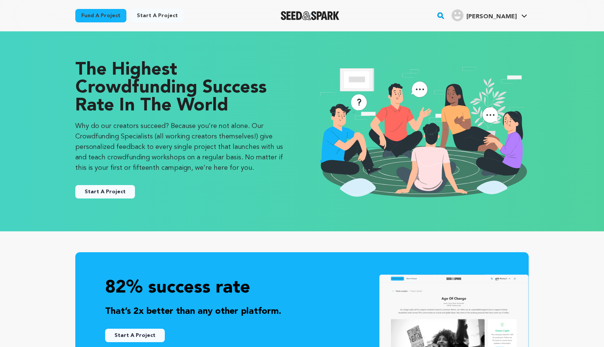  Describe the element at coordinates (302, 311) in the screenshot. I see `p: That’s 2x better than any other platform.` at that location.